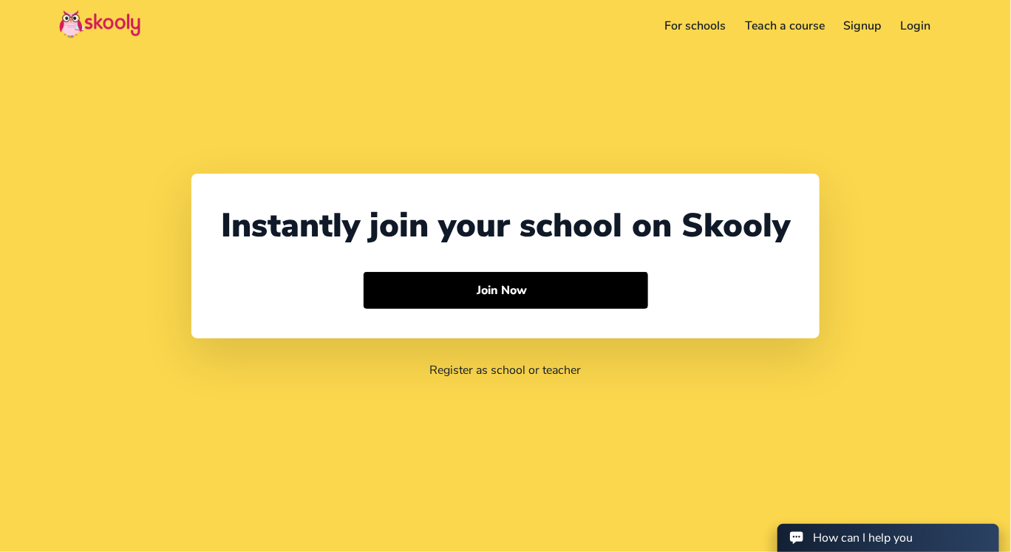 This screenshot has height=552, width=1011. What do you see at coordinates (915, 26) in the screenshot?
I see `a: Login` at bounding box center [915, 26].